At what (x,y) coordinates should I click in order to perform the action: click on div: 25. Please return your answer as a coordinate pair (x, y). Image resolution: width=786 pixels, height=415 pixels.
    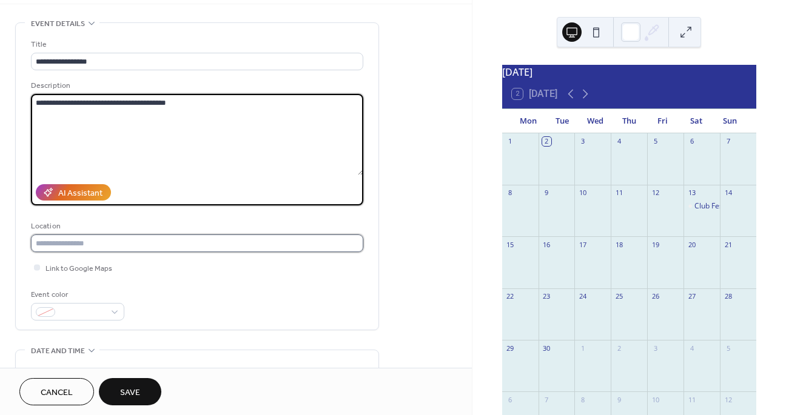
    Looking at the image, I should click on (618, 296).